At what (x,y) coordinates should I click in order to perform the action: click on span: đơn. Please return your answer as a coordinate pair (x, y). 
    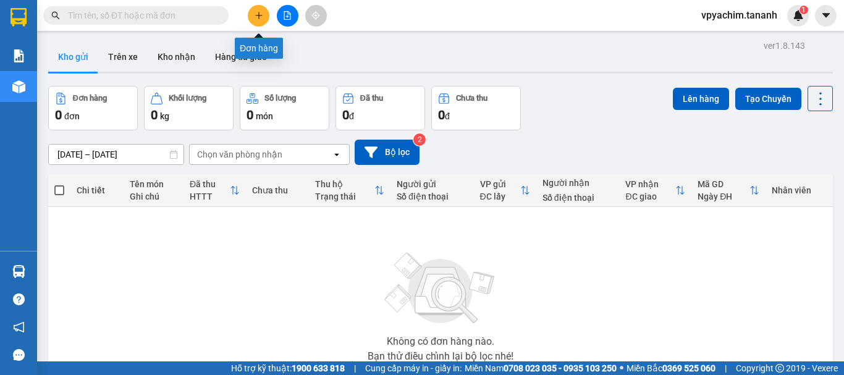
    Looking at the image, I should click on (72, 116).